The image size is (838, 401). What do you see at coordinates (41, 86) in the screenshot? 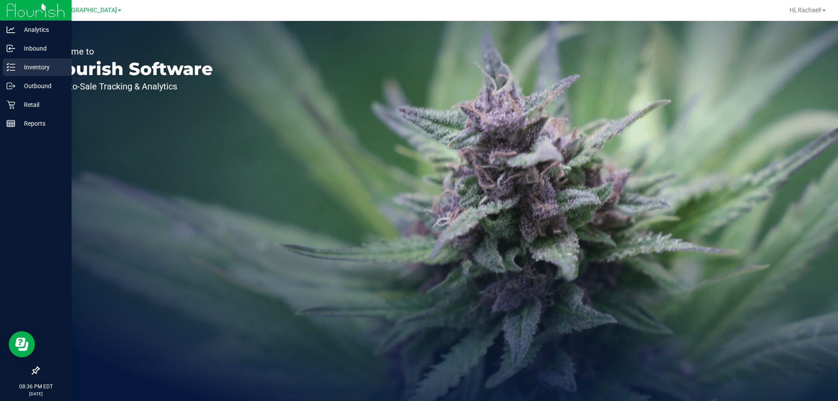
I see `p: Outbound` at bounding box center [41, 86].